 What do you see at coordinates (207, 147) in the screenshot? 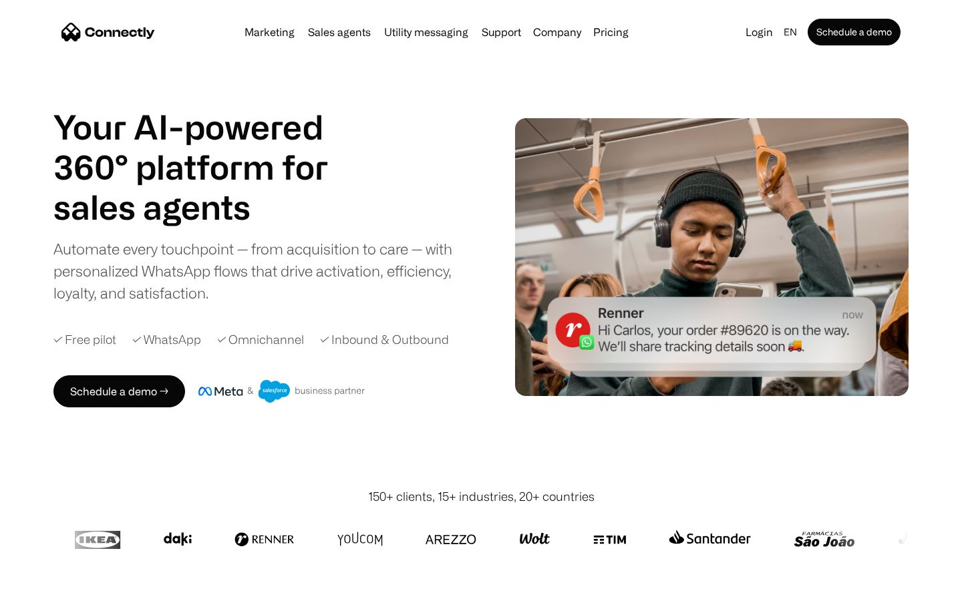
I see `h1: Your AI-powered 360° platform for` at bounding box center [207, 147].